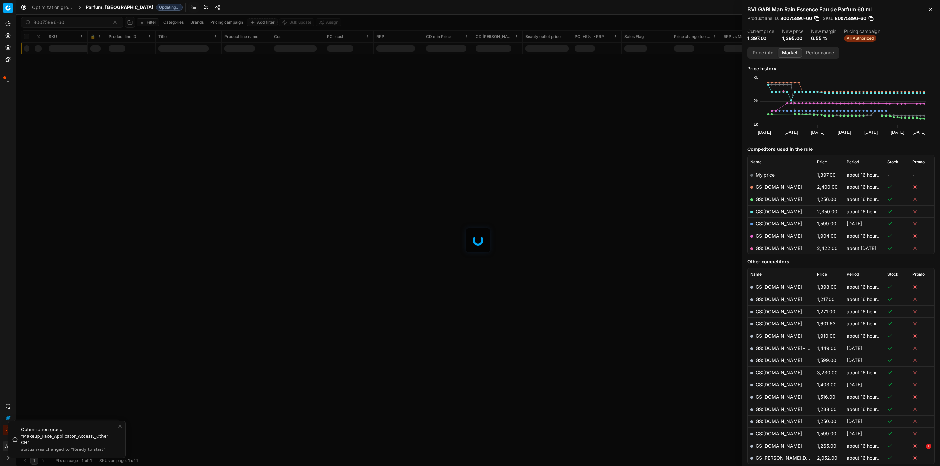 The image size is (940, 466). Describe the element at coordinates (8, 447) in the screenshot. I see `span: AB` at that location.